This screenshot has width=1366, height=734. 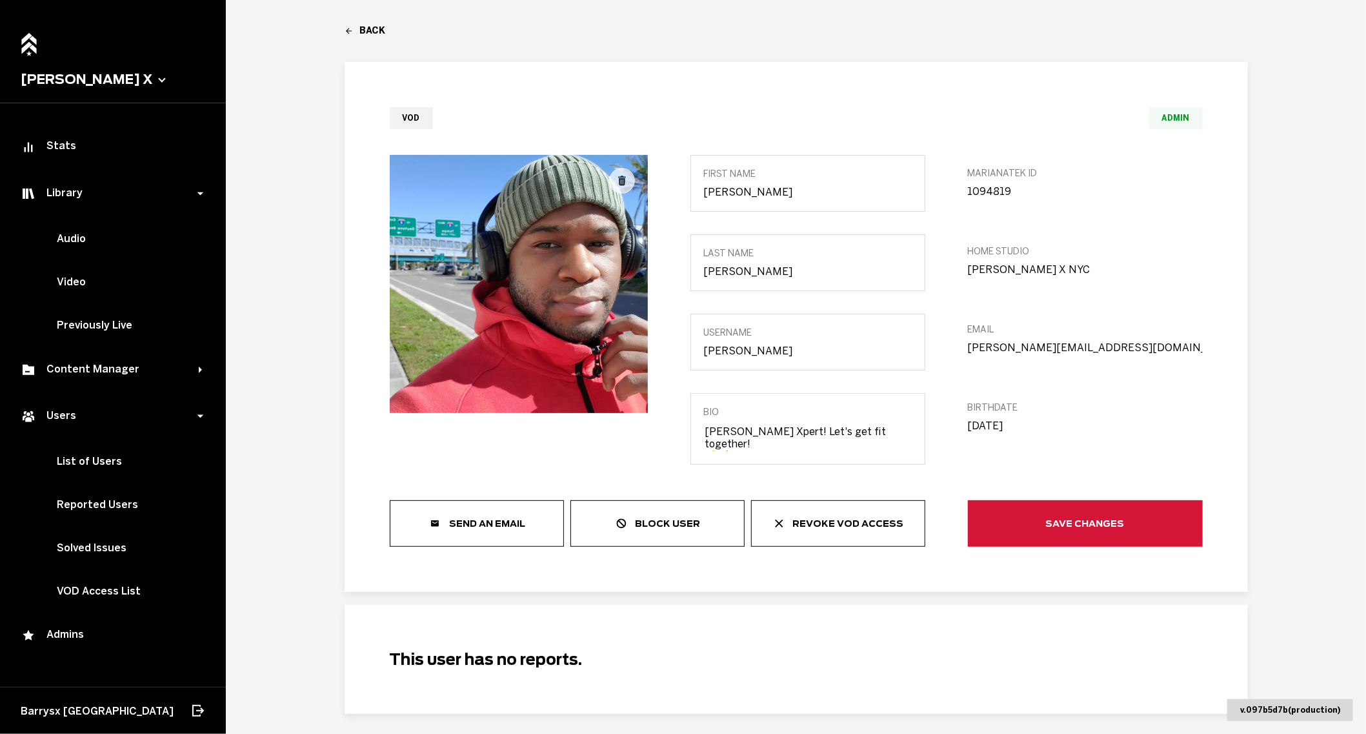 I want to click on img: feb62593-6612-407c-bbff-61b0ed35a6fe.jpg, so click(x=519, y=284).